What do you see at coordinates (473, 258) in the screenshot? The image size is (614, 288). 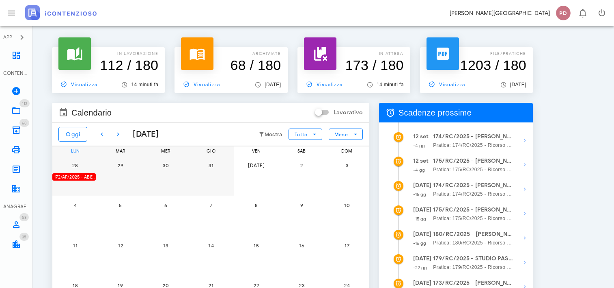 I see `strong: 179/RC/2025 - STUDIO PASTORI COMMERCIALISTI ASSOCIATI - Deposita la Costituzione in [GEOGRAPHIC_D...` at bounding box center [473, 258].